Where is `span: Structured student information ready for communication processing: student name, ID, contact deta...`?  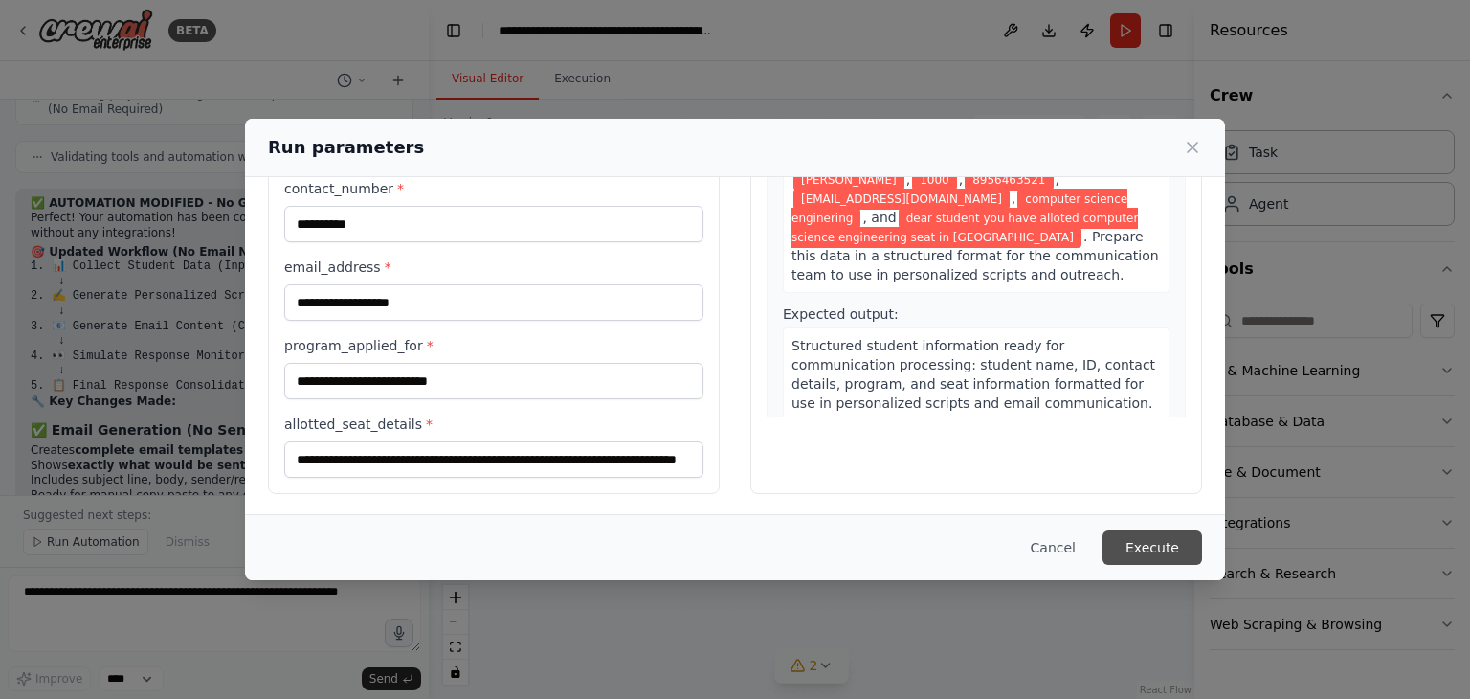
span: Structured student information ready for communication processing: student name, ID, contact deta... is located at coordinates (974, 374).